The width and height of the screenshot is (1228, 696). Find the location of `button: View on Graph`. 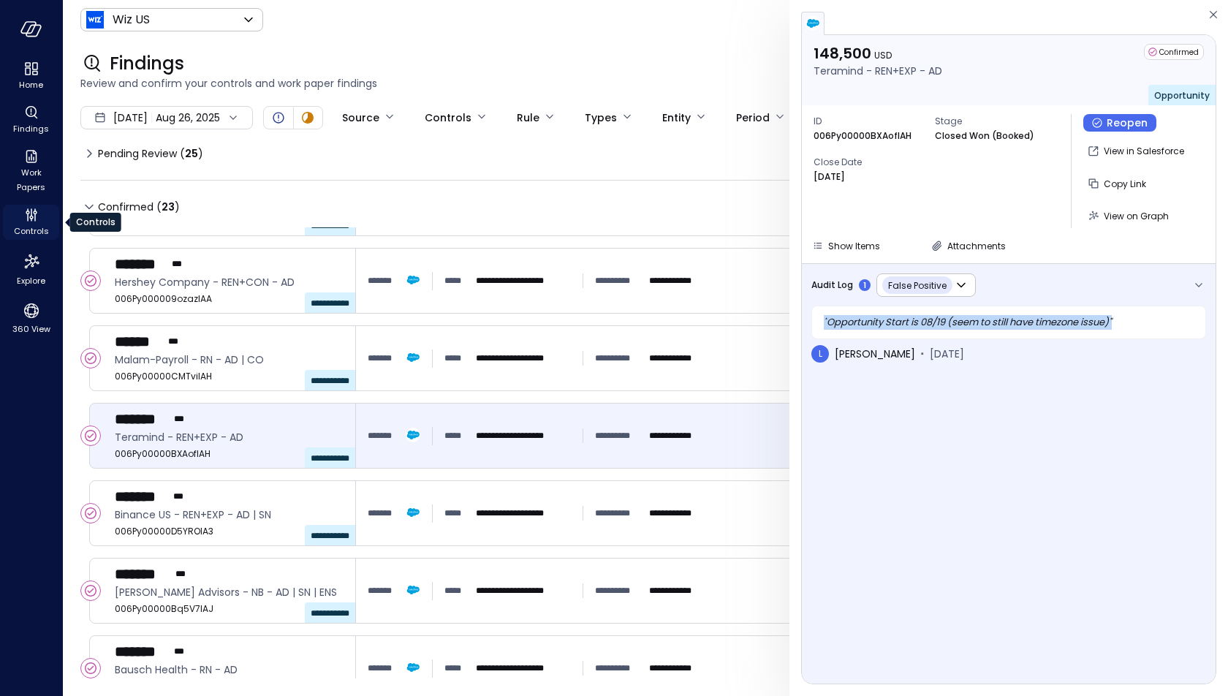

button: View on Graph is located at coordinates (1128, 216).